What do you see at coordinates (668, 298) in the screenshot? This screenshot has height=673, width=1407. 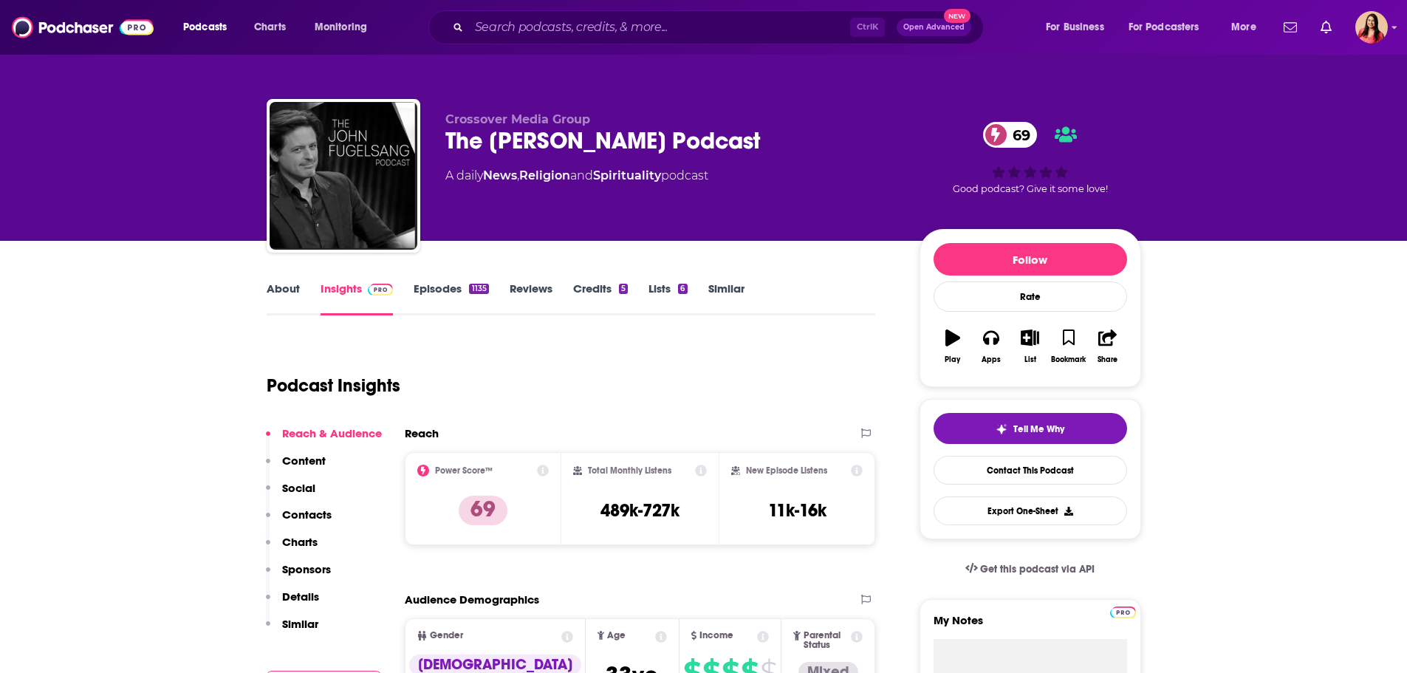 I see `a: Lists6` at bounding box center [668, 298].